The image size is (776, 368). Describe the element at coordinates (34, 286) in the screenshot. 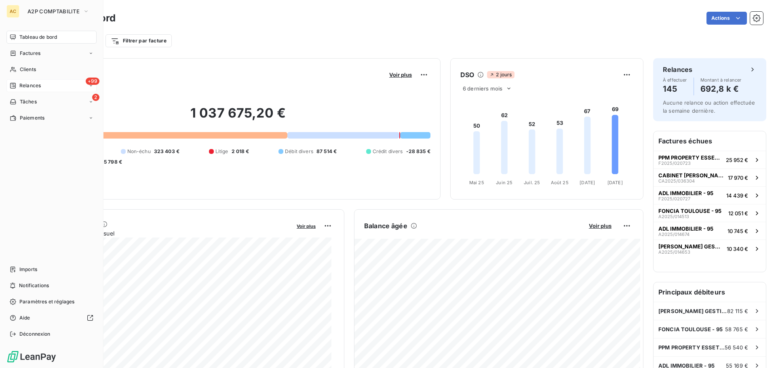

I see `span: Notifications` at that location.